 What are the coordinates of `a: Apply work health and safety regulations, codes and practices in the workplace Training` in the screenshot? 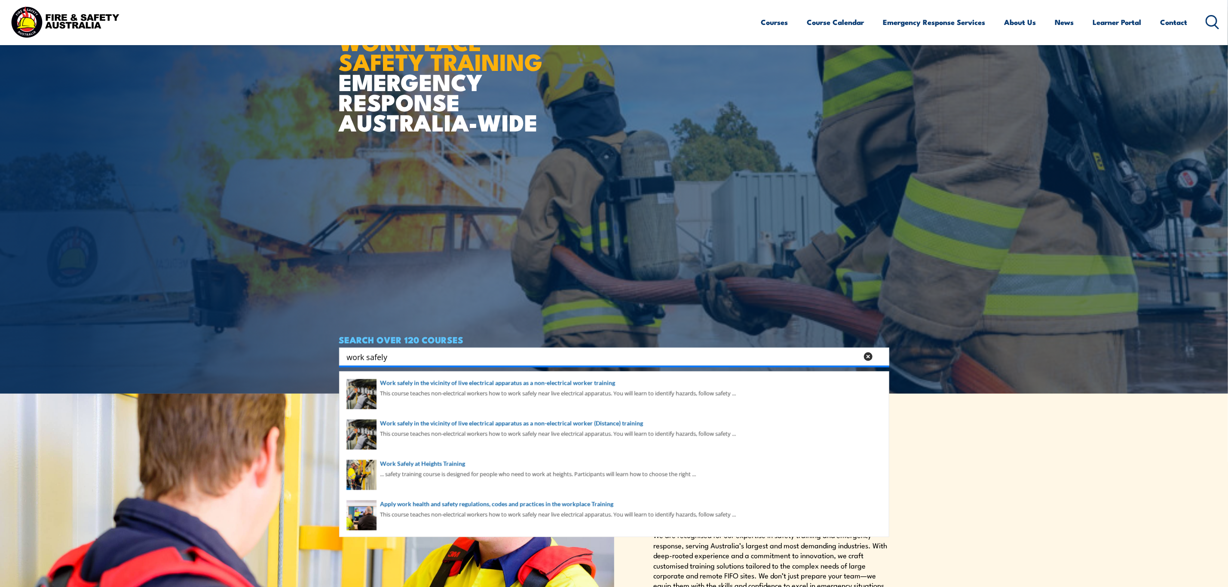 It's located at (614, 504).